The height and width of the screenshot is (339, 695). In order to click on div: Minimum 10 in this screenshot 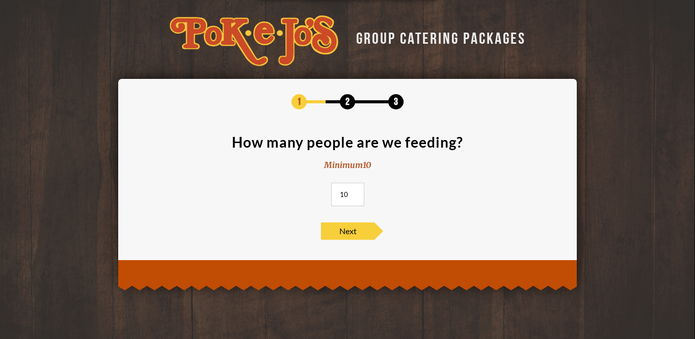, I will do `click(347, 165)`.